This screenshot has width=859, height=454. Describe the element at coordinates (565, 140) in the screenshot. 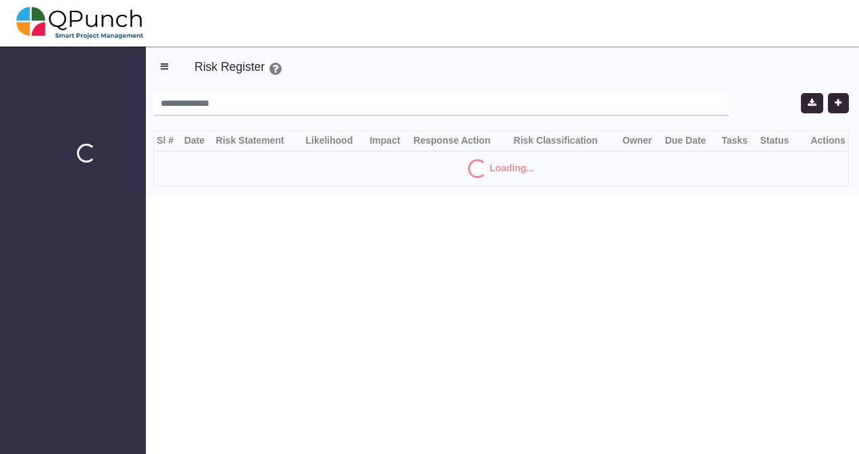

I see `div: Risk Classification` at that location.